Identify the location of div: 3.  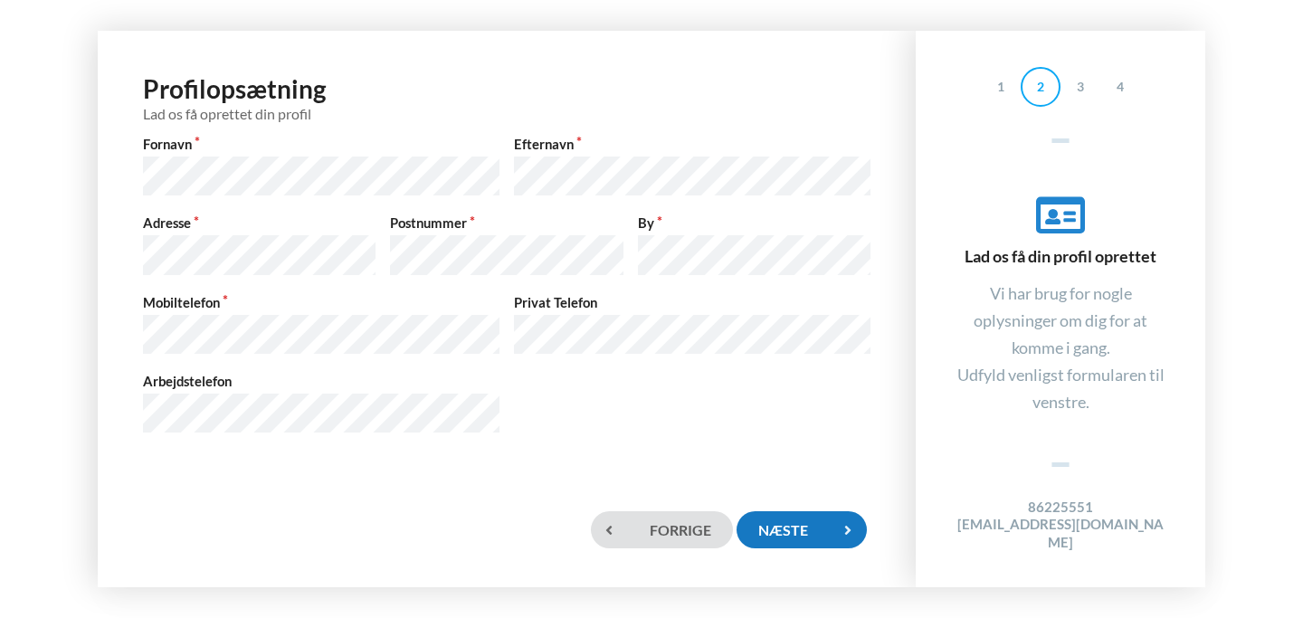
(1081, 87).